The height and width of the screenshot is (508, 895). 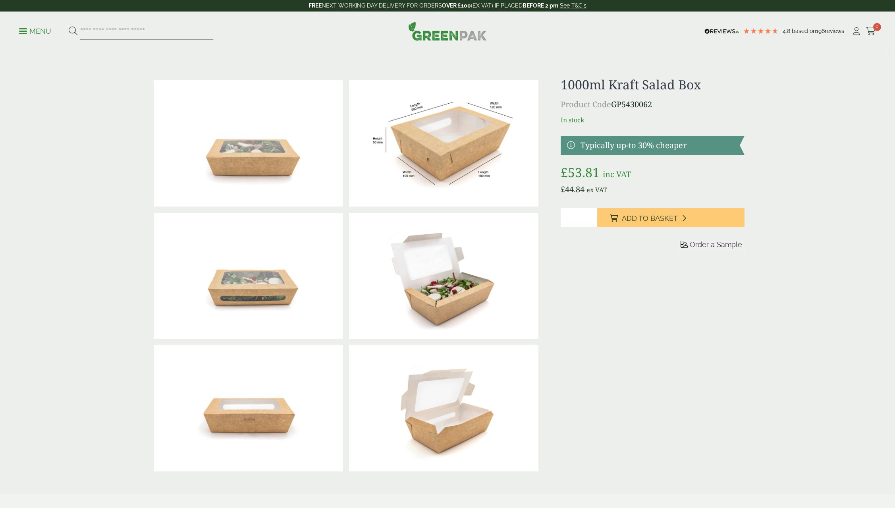 What do you see at coordinates (456, 6) in the screenshot?
I see `strong: OVER £100` at bounding box center [456, 6].